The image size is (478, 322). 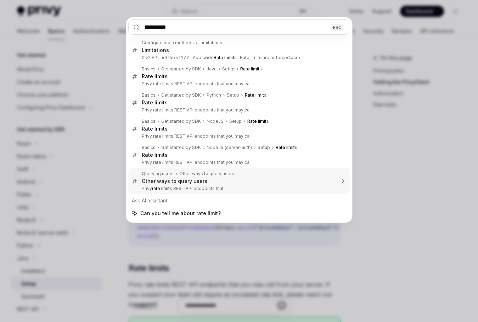 I want to click on div: NodeJS (server-auth), so click(x=229, y=148).